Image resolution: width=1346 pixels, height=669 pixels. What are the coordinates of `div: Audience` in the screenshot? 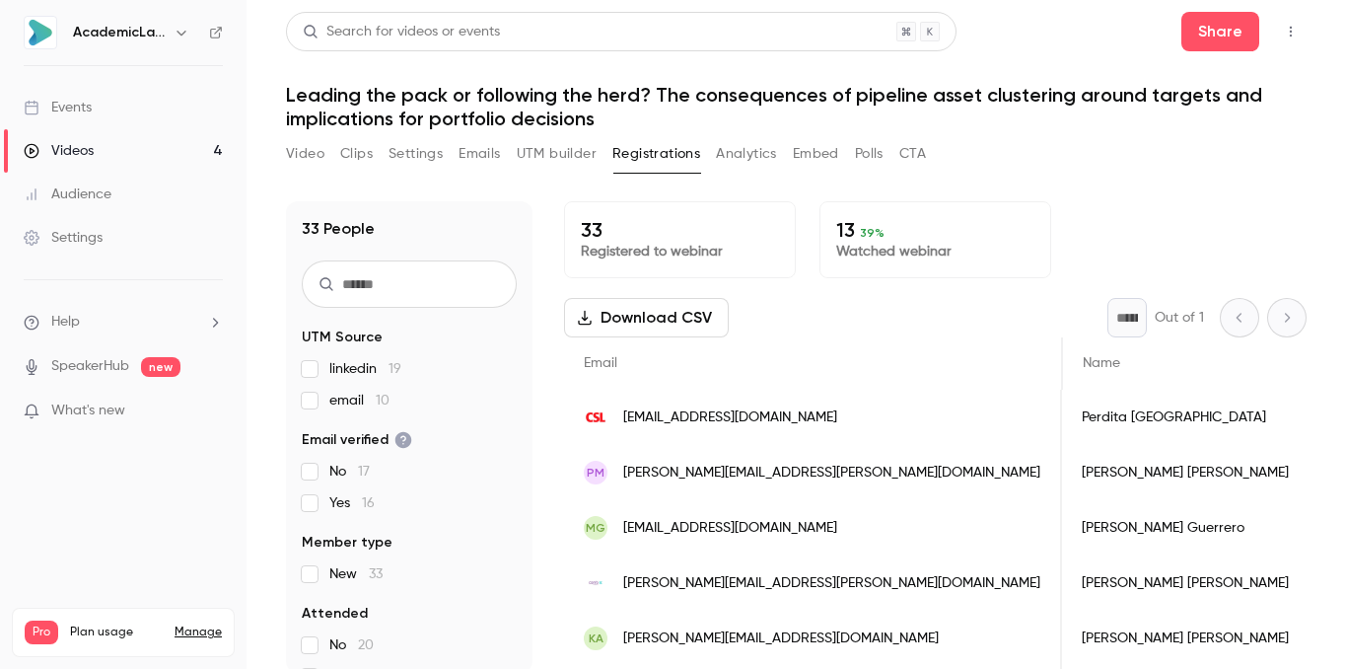 It's located at (67, 194).